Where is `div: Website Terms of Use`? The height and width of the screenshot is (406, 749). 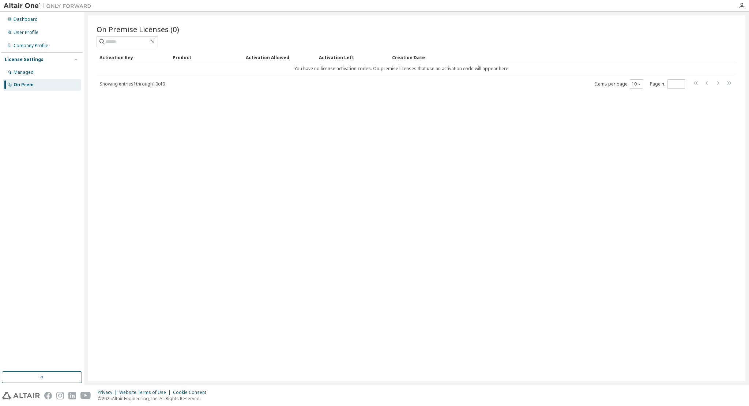 div: Website Terms of Use is located at coordinates (146, 393).